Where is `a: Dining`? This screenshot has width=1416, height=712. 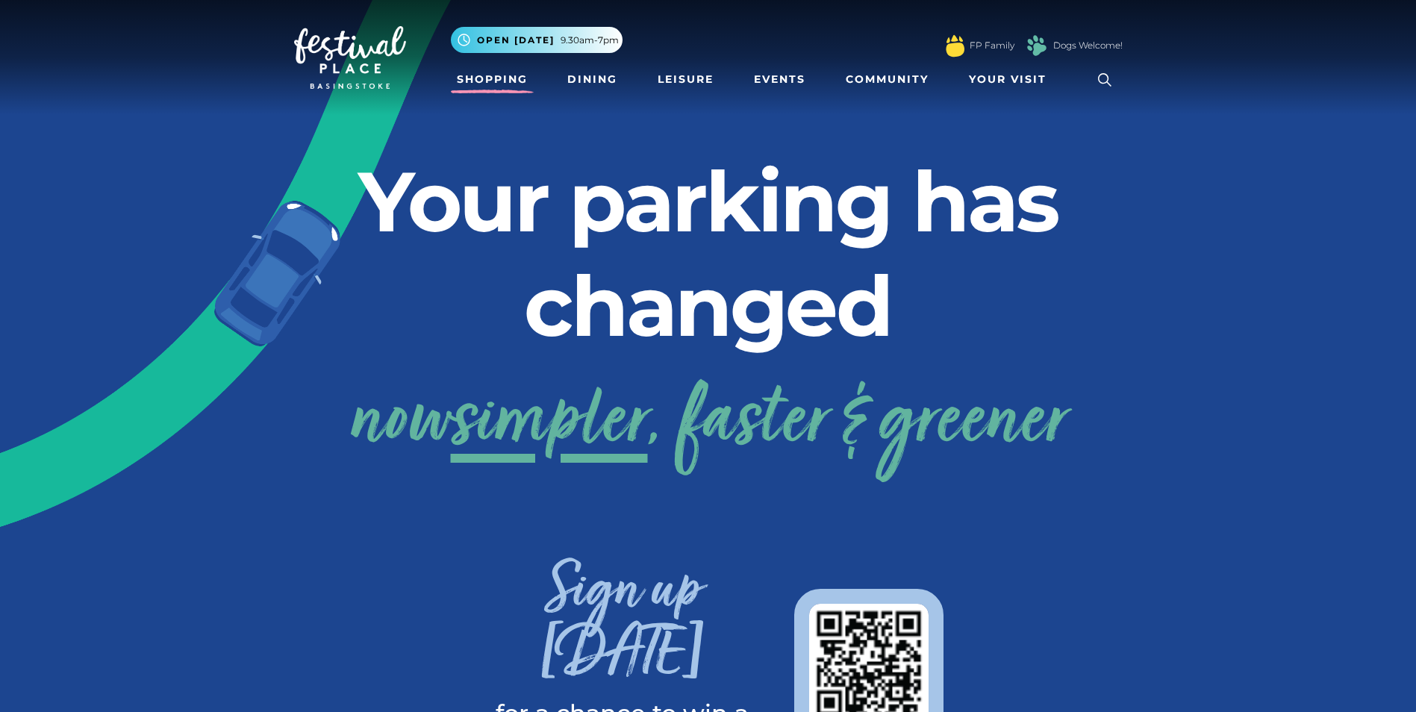
a: Dining is located at coordinates (592, 79).